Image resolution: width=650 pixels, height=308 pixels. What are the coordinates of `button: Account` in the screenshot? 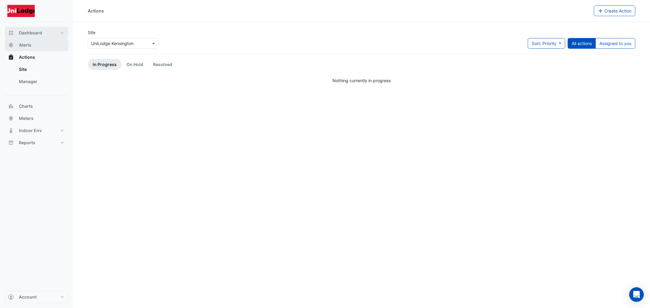 It's located at (37, 297).